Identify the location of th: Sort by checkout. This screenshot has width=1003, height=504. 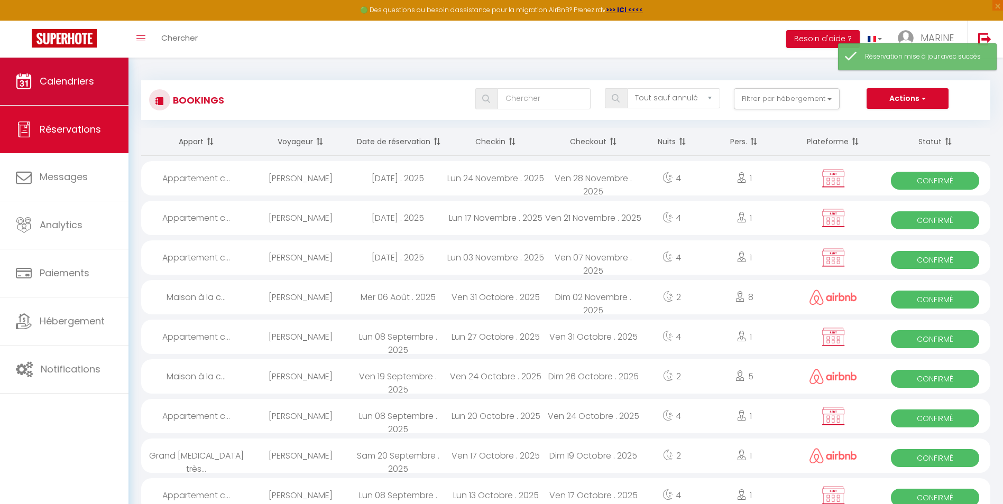
(593, 142).